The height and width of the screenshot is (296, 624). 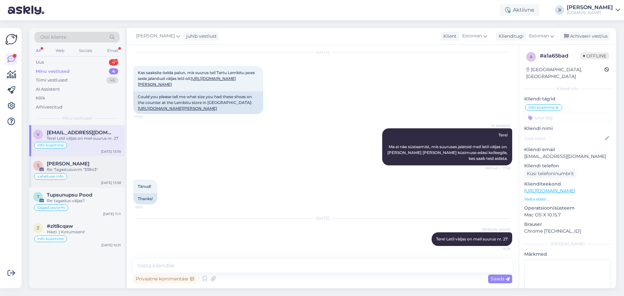 What do you see at coordinates (449, 36) in the screenshot?
I see `div: Klient` at bounding box center [449, 36].